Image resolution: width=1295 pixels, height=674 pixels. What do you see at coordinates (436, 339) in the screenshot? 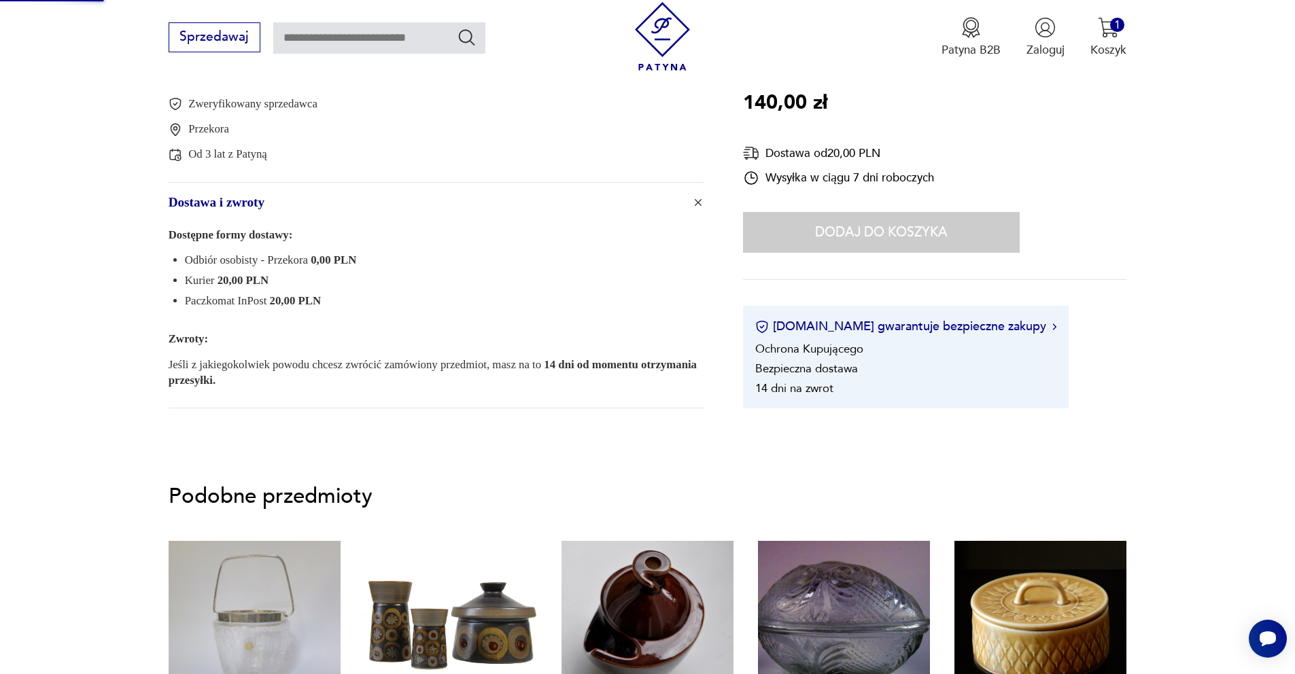
I see `p: Zwroty:` at bounding box center [436, 339].